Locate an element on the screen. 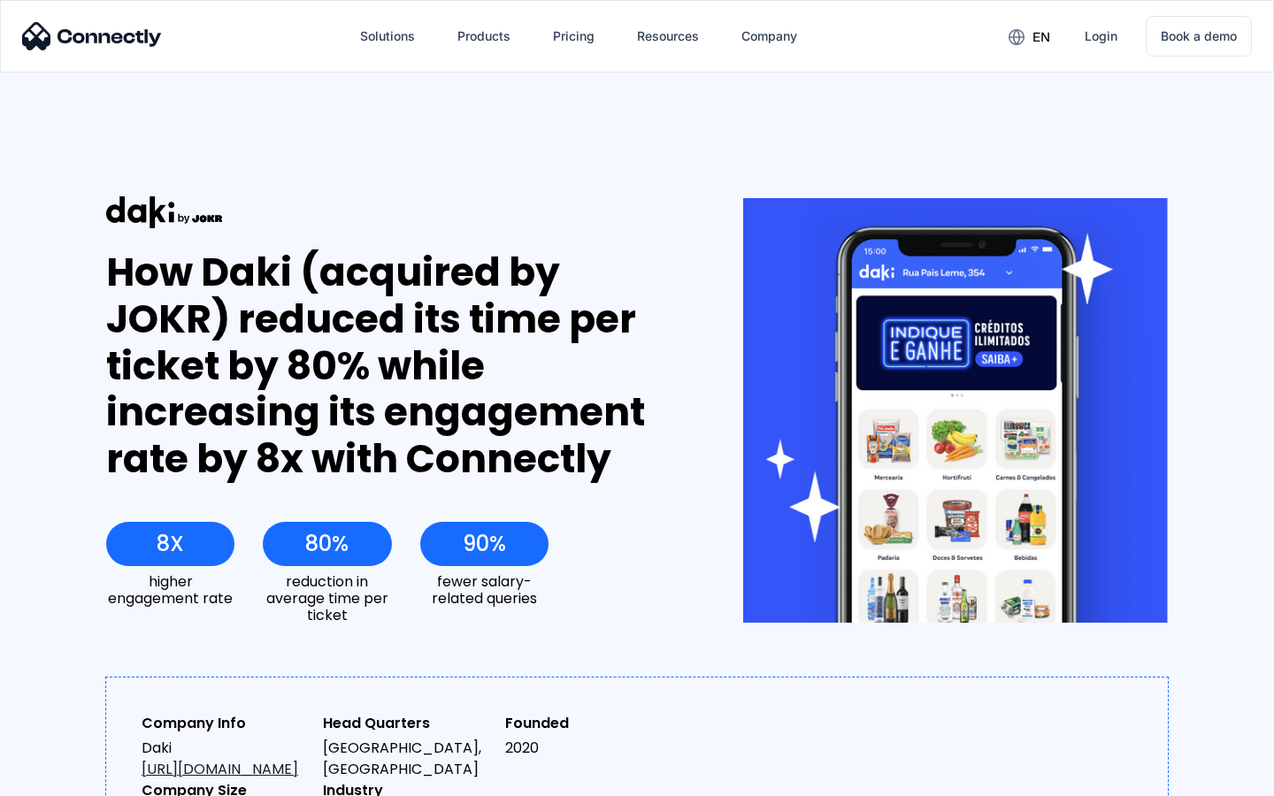 The image size is (1274, 796). div: Solutions is located at coordinates (387, 36).